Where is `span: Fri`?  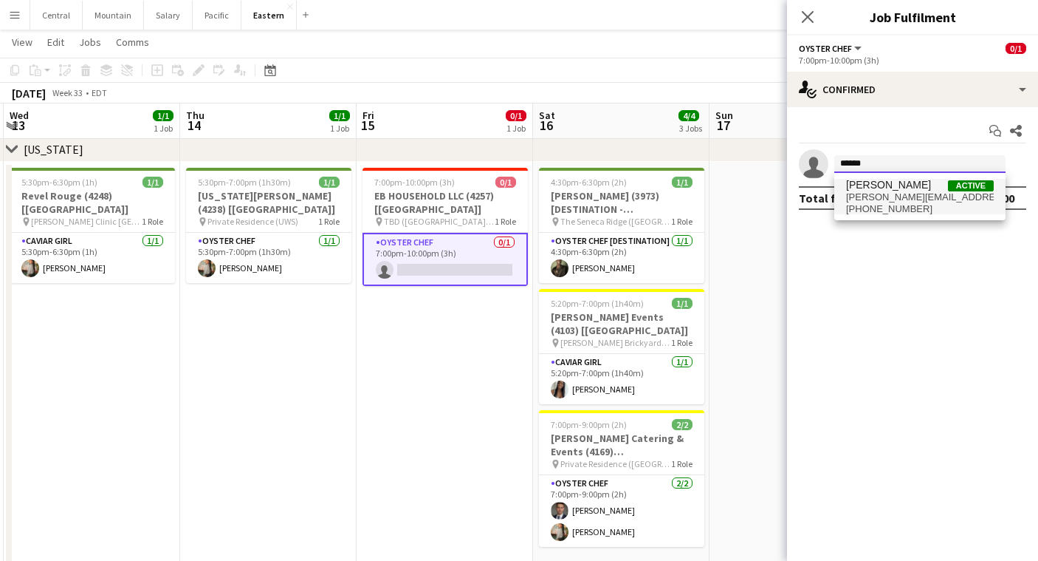 span: Fri is located at coordinates (369, 115).